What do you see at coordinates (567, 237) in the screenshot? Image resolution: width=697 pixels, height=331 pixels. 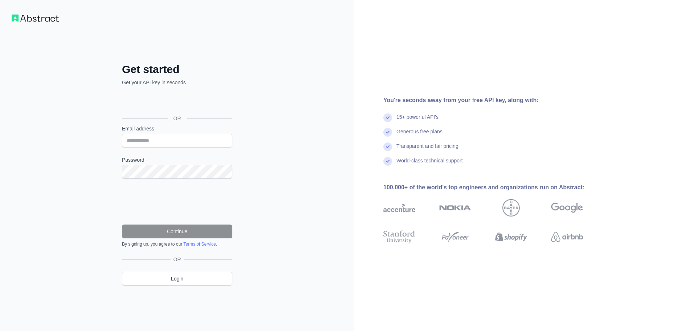 I see `img: airbnb` at bounding box center [567, 237].